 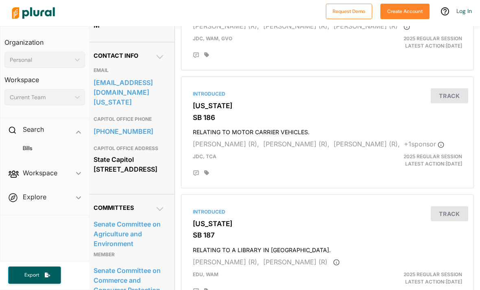 I want to click on h3: CAPITOL OFFICE ADDRESS, so click(x=129, y=149).